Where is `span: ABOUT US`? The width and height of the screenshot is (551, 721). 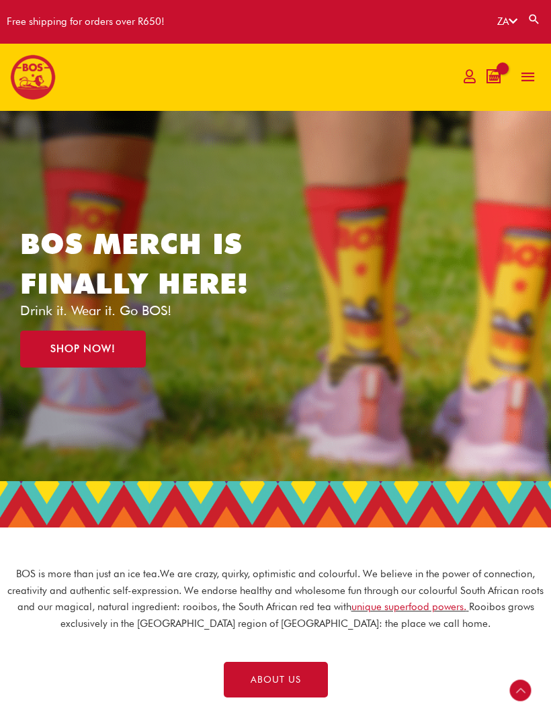
span: ABOUT US is located at coordinates (276, 680).